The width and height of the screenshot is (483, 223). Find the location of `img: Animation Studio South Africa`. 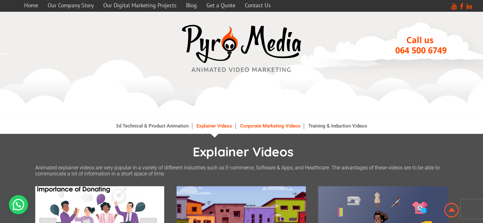

img: Animation Studio South Africa is located at coordinates (451, 210).